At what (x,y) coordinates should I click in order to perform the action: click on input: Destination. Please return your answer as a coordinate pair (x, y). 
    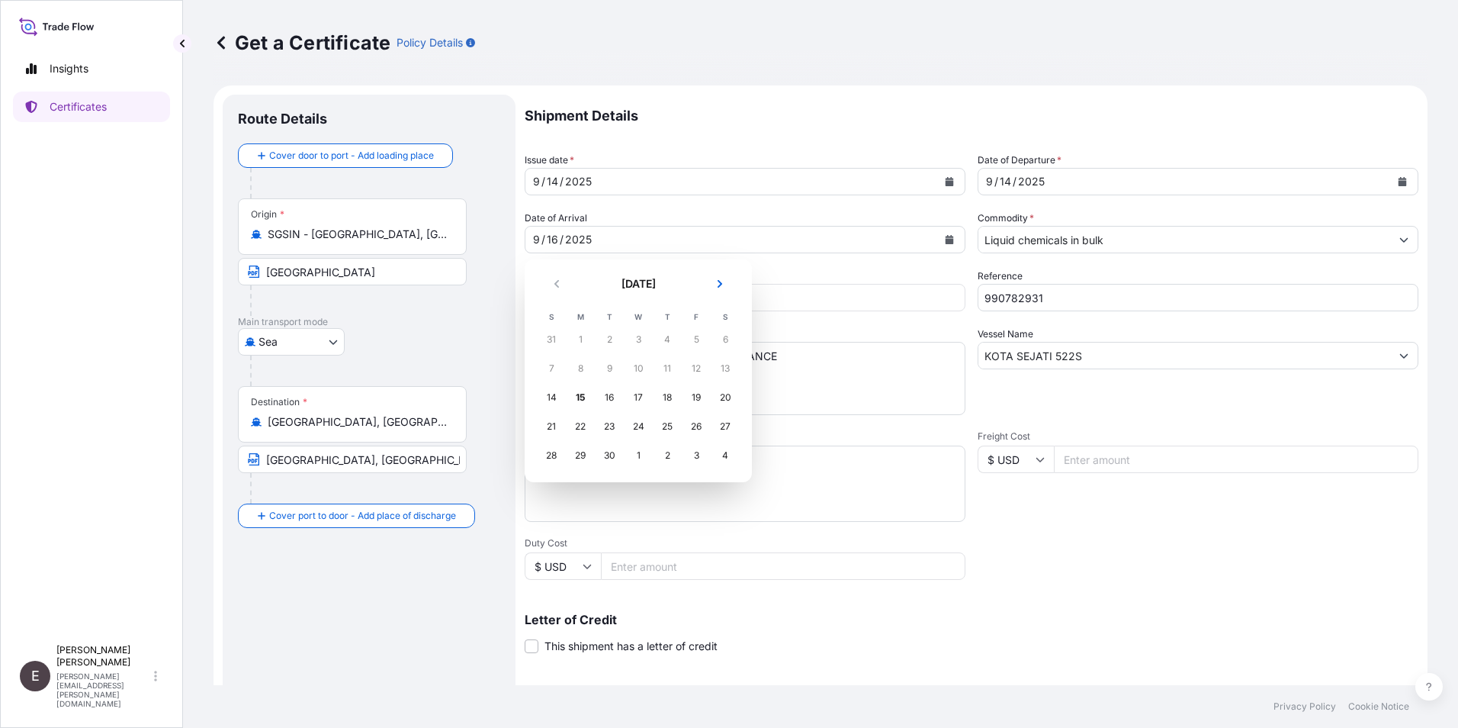
    Looking at the image, I should click on (358, 422).